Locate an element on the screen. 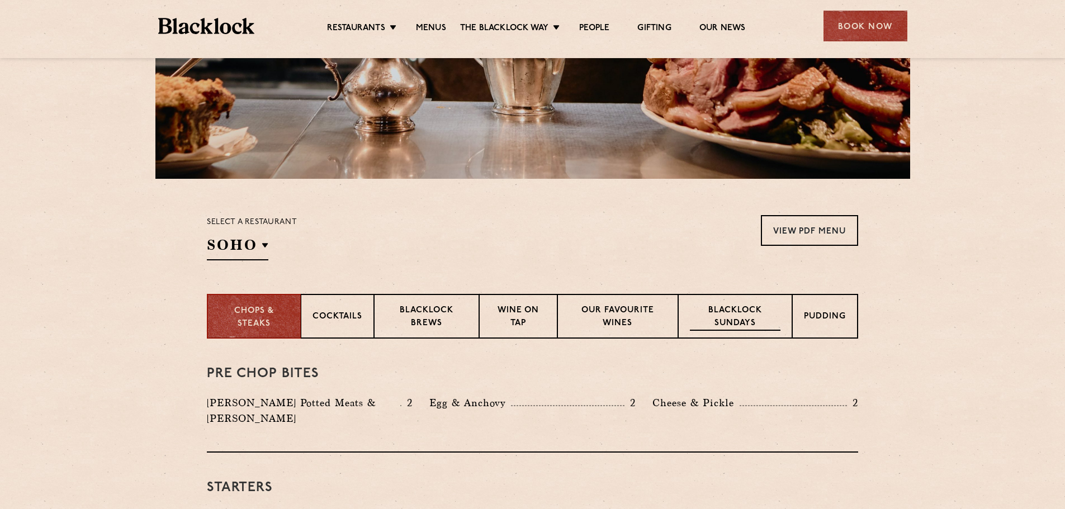  a: Our News is located at coordinates (722, 29).